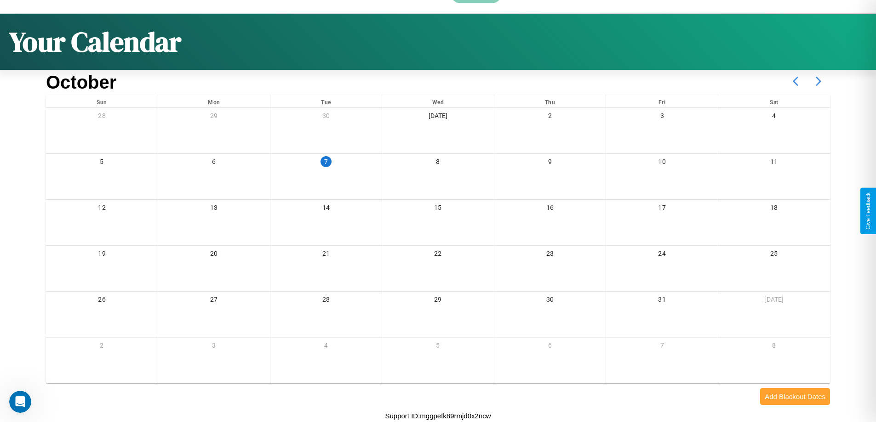  What do you see at coordinates (102, 209) in the screenshot?
I see `div: 12` at bounding box center [102, 209].